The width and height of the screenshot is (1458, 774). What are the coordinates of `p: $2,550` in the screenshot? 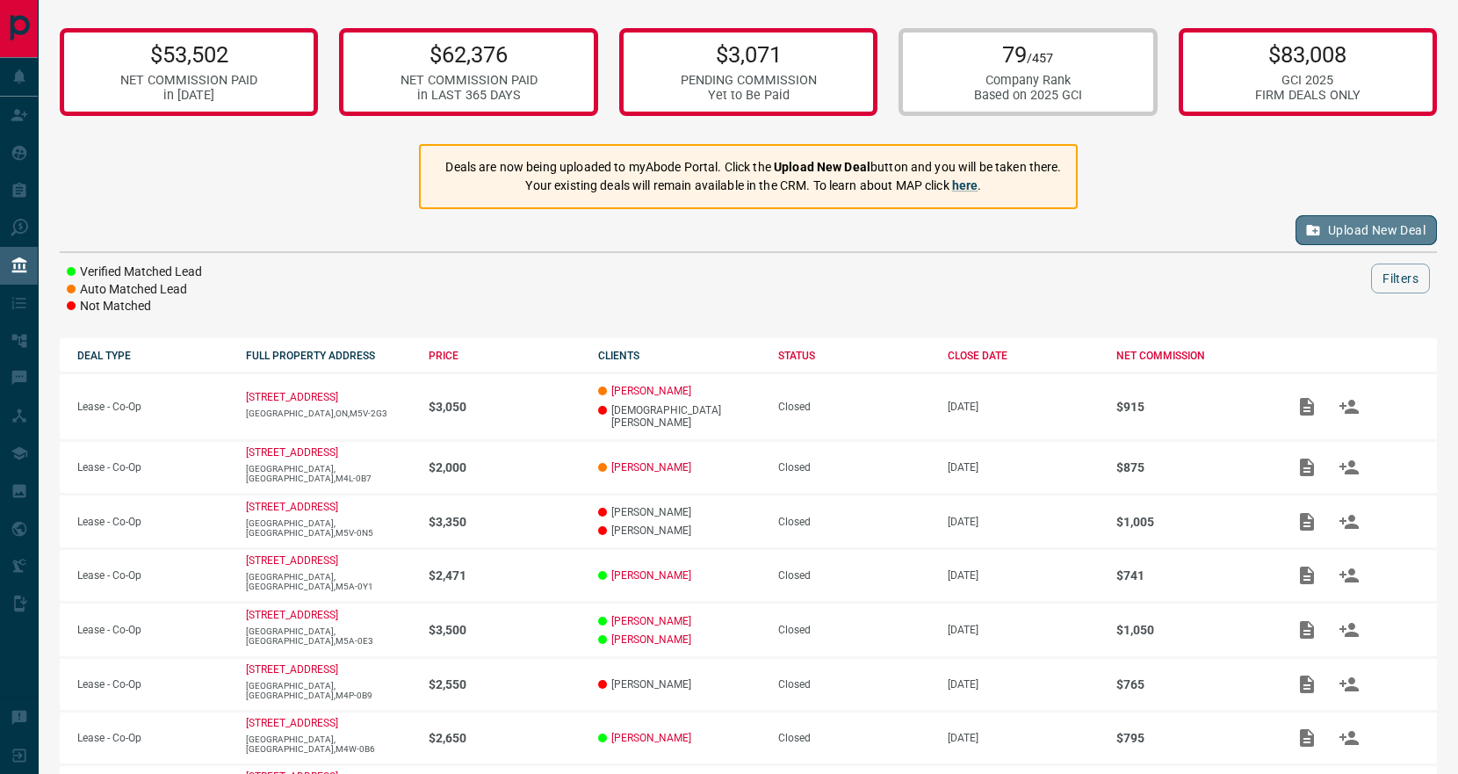 It's located at (504, 684).